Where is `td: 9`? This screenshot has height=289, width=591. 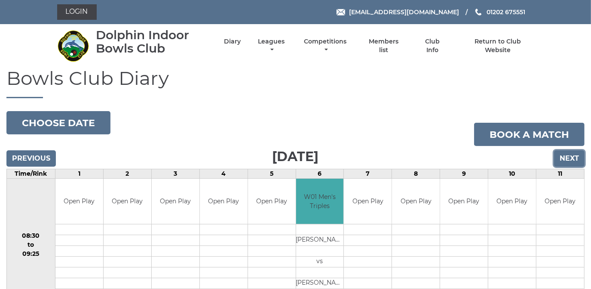 td: 9 is located at coordinates (464, 174).